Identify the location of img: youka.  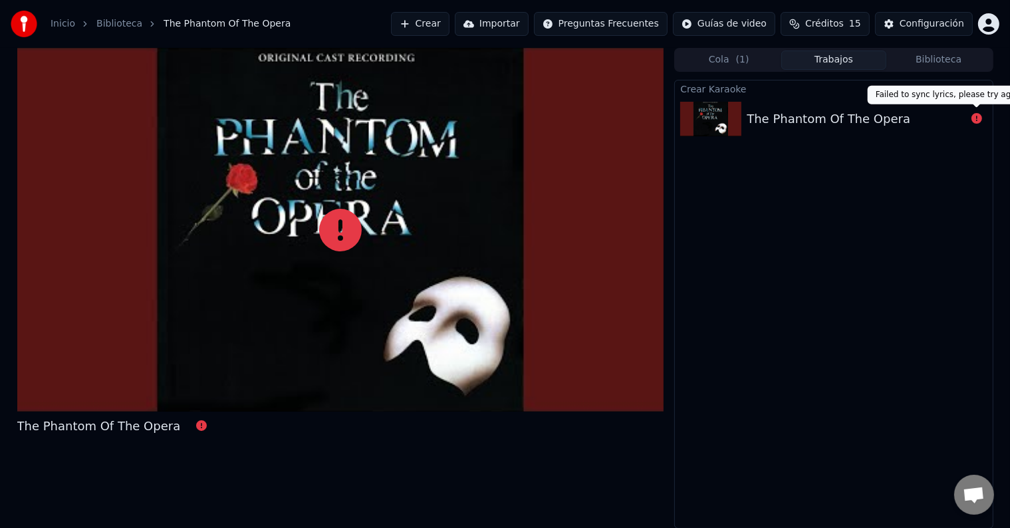
(24, 24).